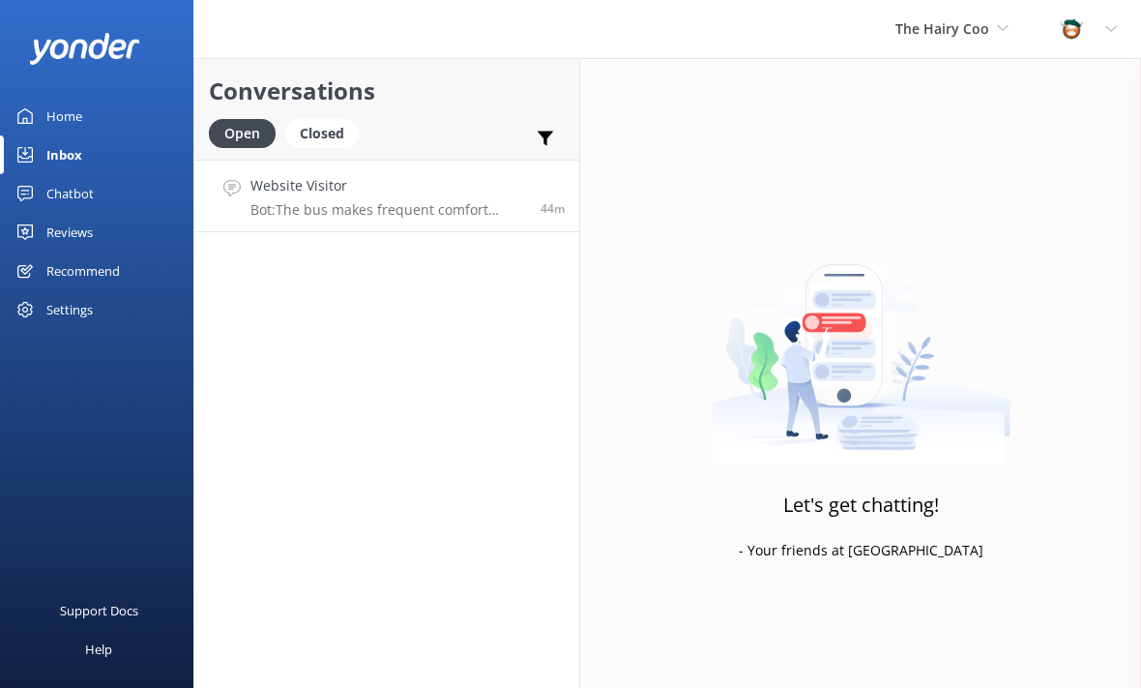 The image size is (1141, 688). What do you see at coordinates (942, 28) in the screenshot?
I see `span: The Hairy Coo` at bounding box center [942, 28].